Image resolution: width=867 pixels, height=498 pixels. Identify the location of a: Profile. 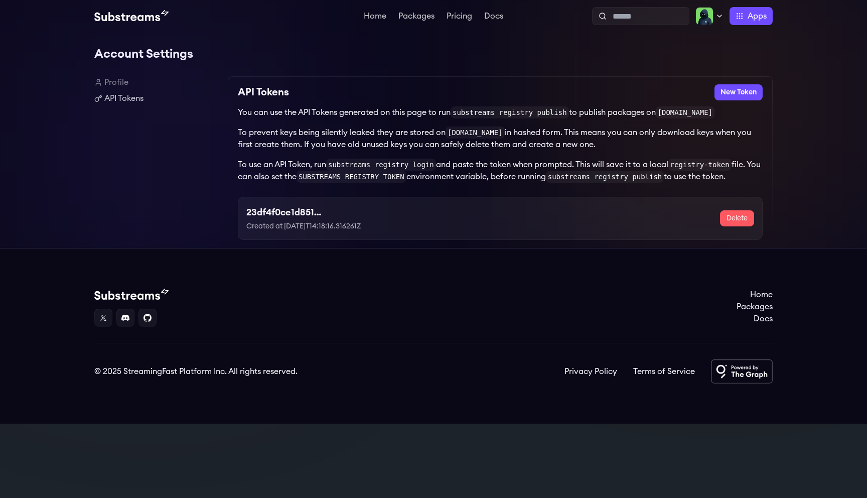
(157, 82).